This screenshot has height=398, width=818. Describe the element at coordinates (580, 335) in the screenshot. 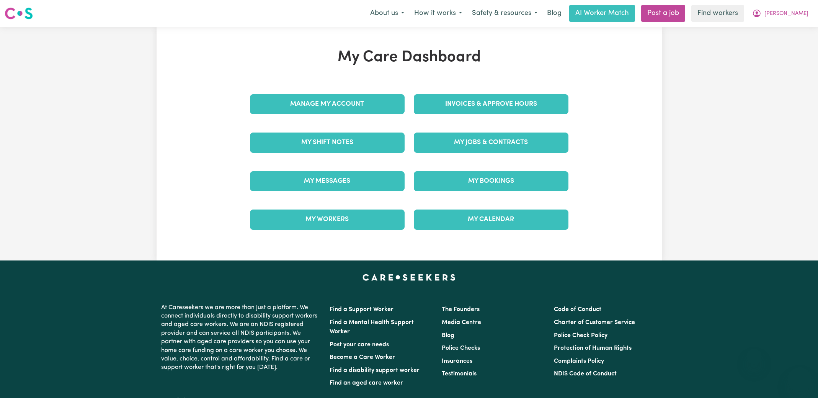

I see `a: Police Check Policy` at that location.